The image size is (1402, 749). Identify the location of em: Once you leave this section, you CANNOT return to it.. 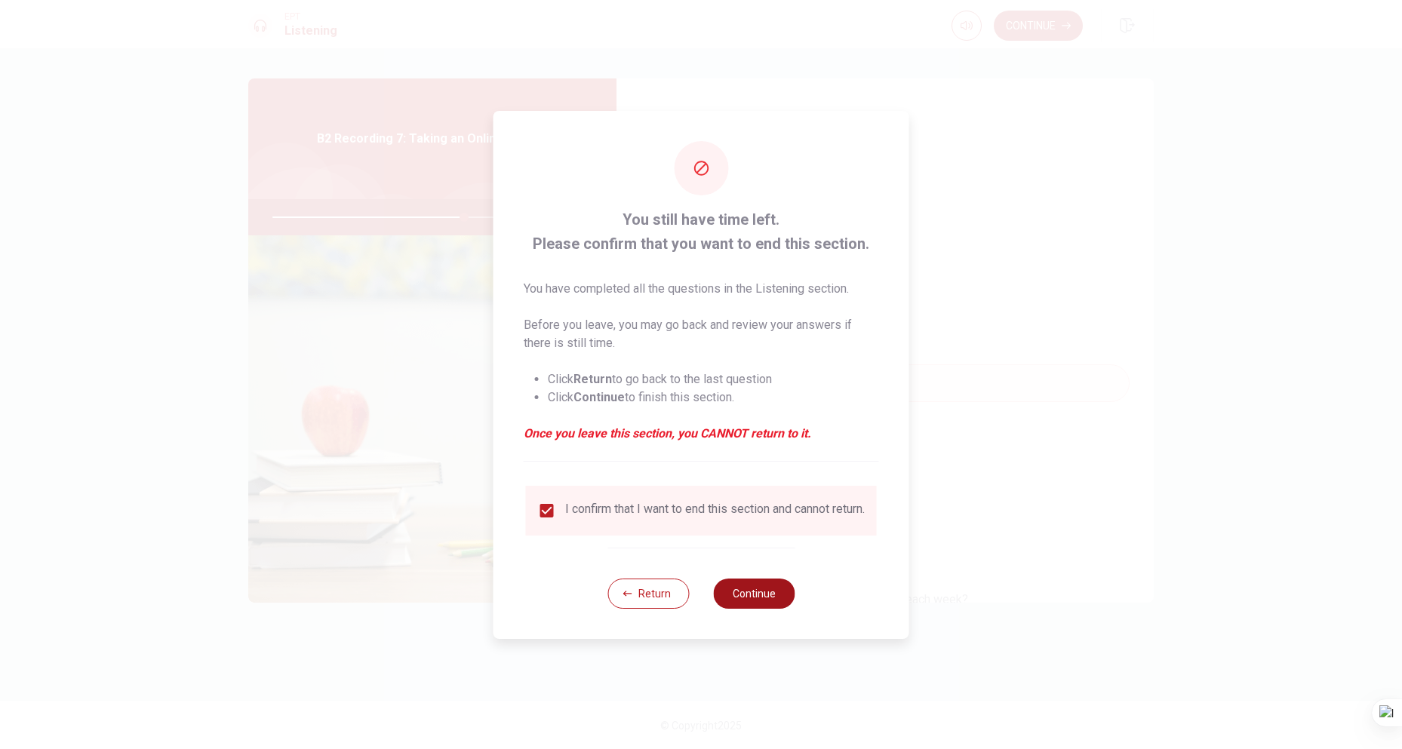
(701, 434).